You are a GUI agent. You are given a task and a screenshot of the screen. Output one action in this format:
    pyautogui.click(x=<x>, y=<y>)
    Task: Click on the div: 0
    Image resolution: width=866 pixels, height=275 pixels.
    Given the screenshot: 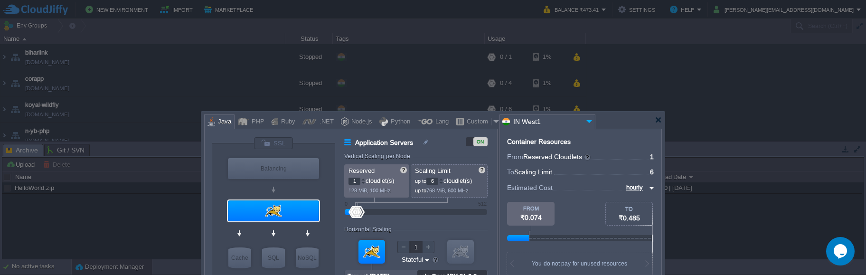 What is the action you would take?
    pyautogui.click(x=346, y=204)
    